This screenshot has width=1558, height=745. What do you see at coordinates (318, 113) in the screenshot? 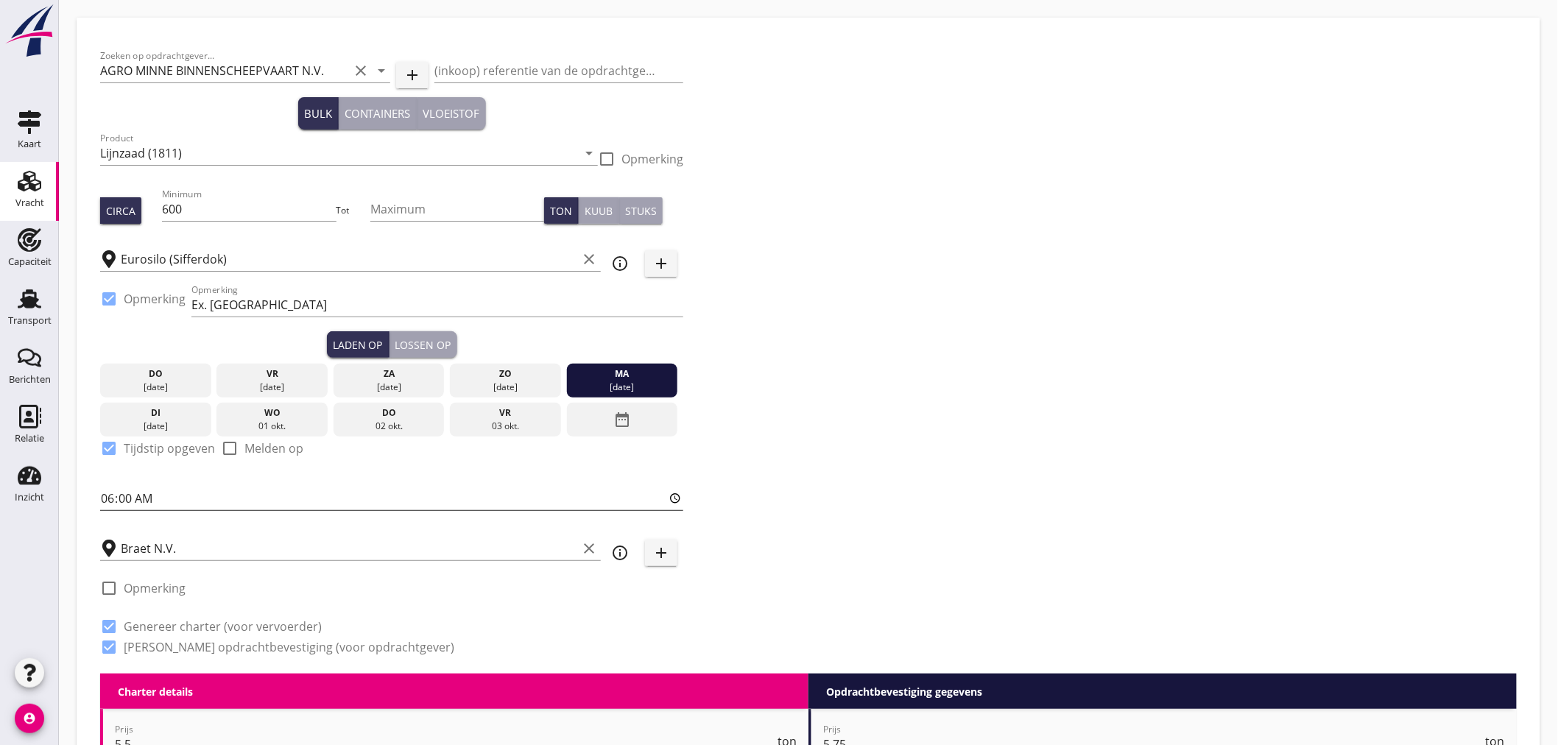
I see `div: Bulk` at bounding box center [318, 113].